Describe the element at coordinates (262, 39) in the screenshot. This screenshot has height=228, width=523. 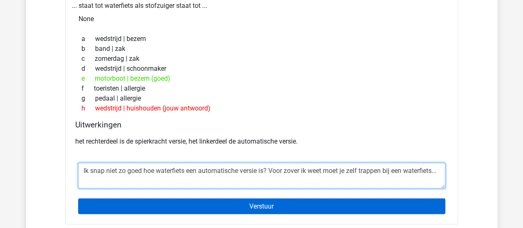
I see `div: wedstrijd | bezem` at that location.